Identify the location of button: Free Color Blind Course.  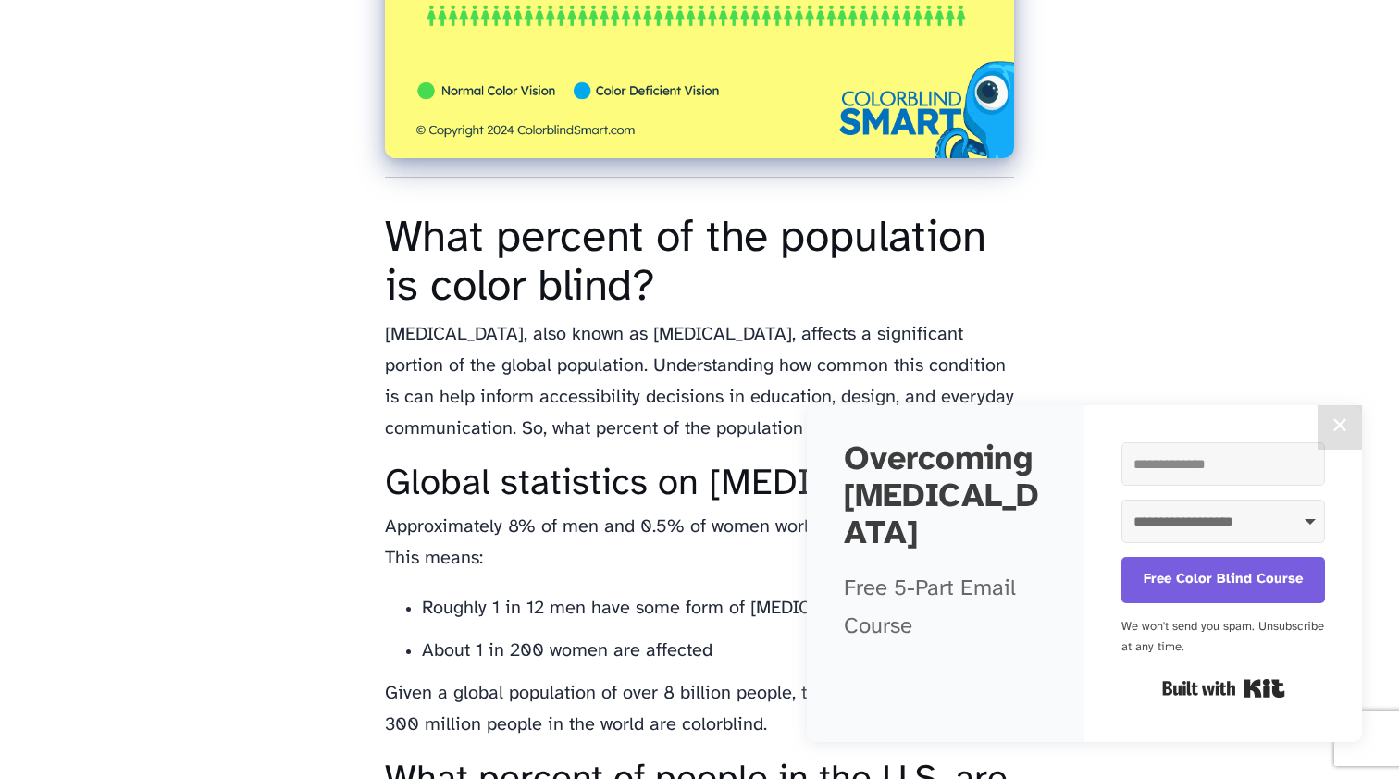
(1223, 580).